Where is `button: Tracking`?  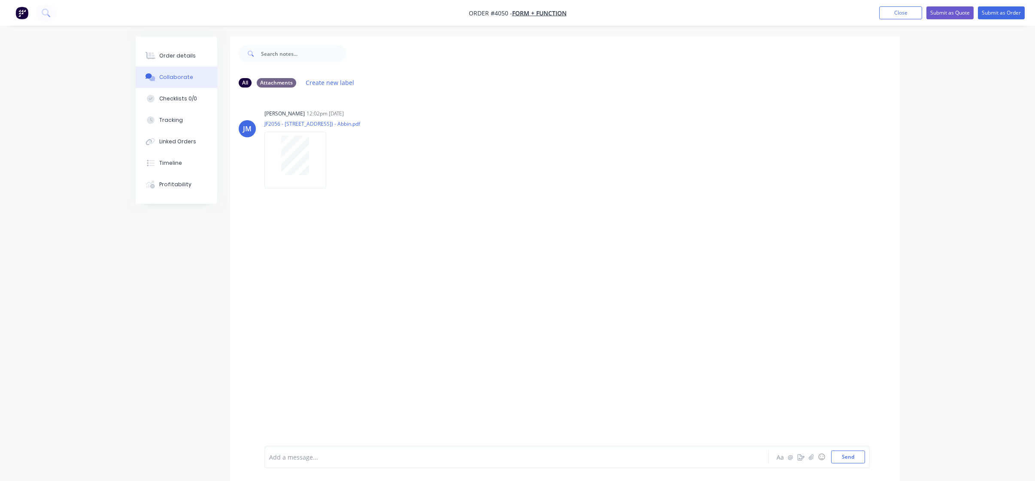
button: Tracking is located at coordinates (176, 120).